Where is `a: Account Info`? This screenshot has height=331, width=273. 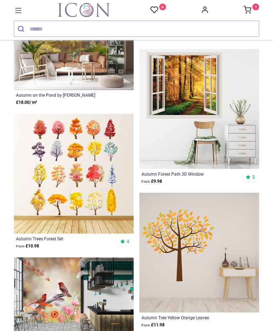 a: Account Info is located at coordinates (205, 11).